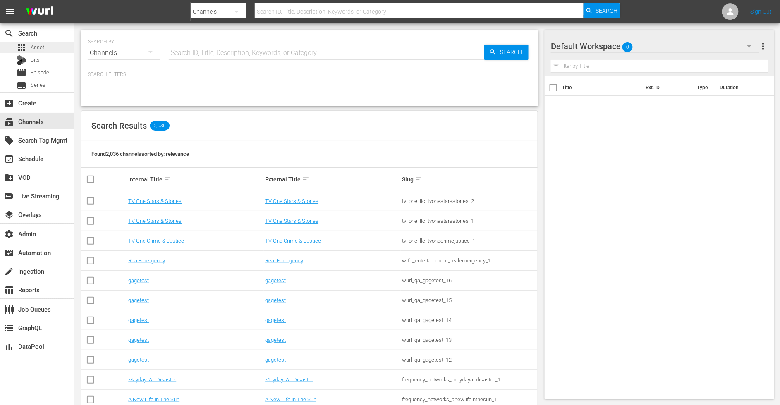 This screenshot has width=780, height=405. What do you see at coordinates (469, 340) in the screenshot?
I see `div: wurl_qa_gagetest_13` at bounding box center [469, 340].